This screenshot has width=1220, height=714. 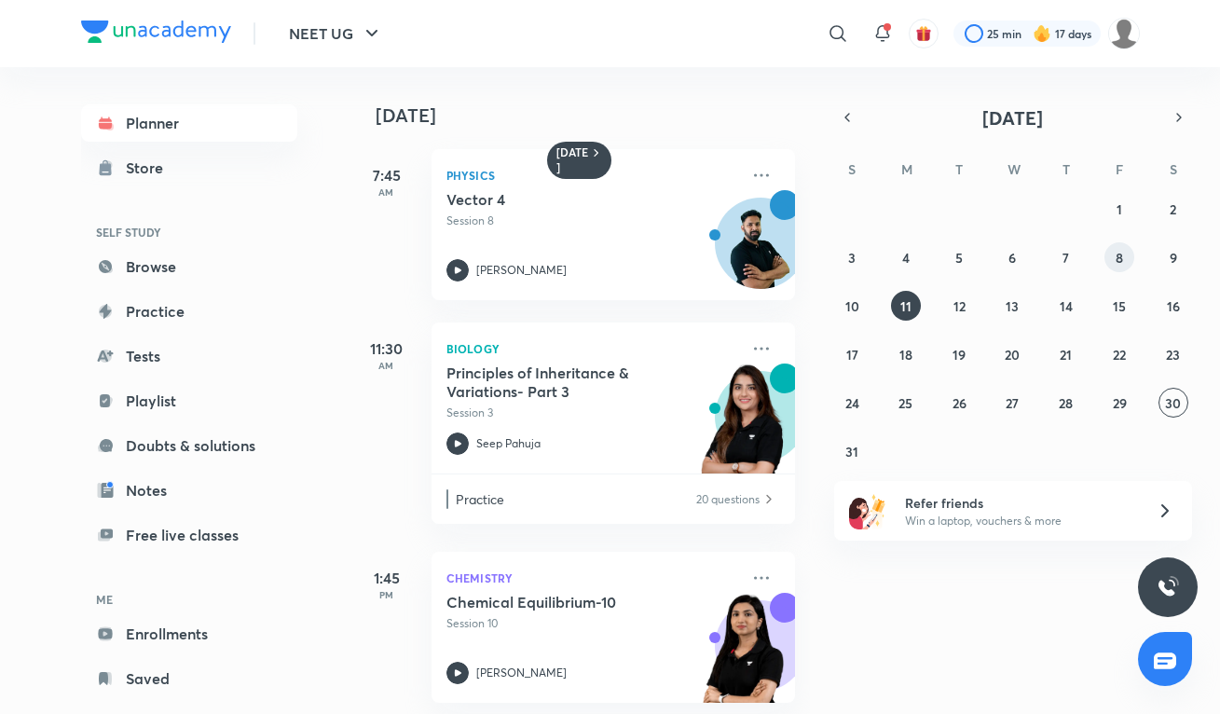 What do you see at coordinates (852, 403) in the screenshot?
I see `button: August 24, 2025` at bounding box center [852, 403].